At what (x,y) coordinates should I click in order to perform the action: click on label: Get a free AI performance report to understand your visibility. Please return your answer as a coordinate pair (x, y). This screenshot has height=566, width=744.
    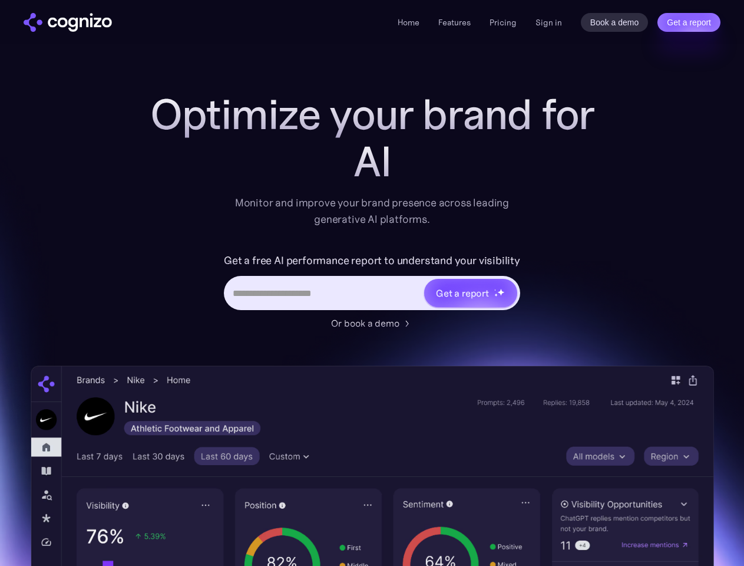
    Looking at the image, I should click on (372, 260).